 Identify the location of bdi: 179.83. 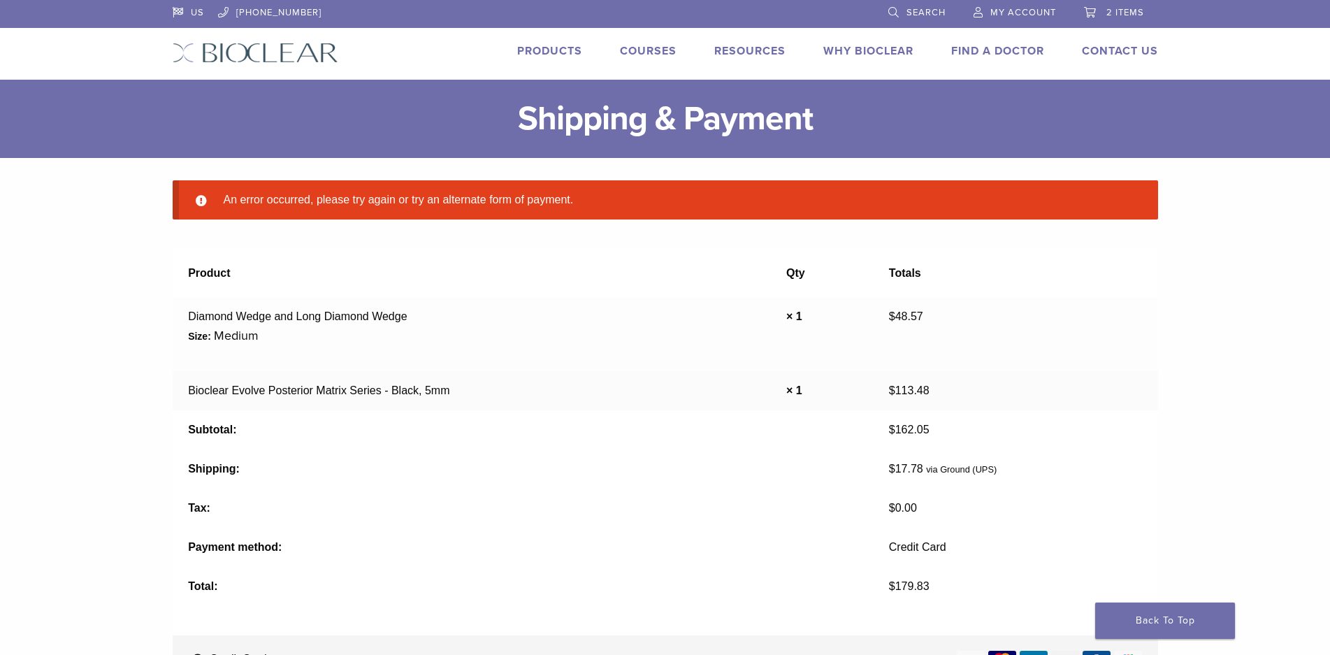
(910, 586).